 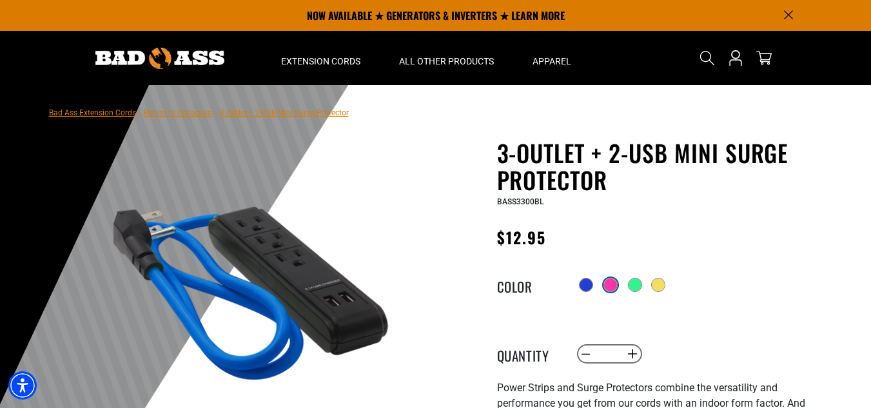 What do you see at coordinates (655, 166) in the screenshot?
I see `h1: 3-Outlet + 2-USB Mini Surge Protector` at bounding box center [655, 166].